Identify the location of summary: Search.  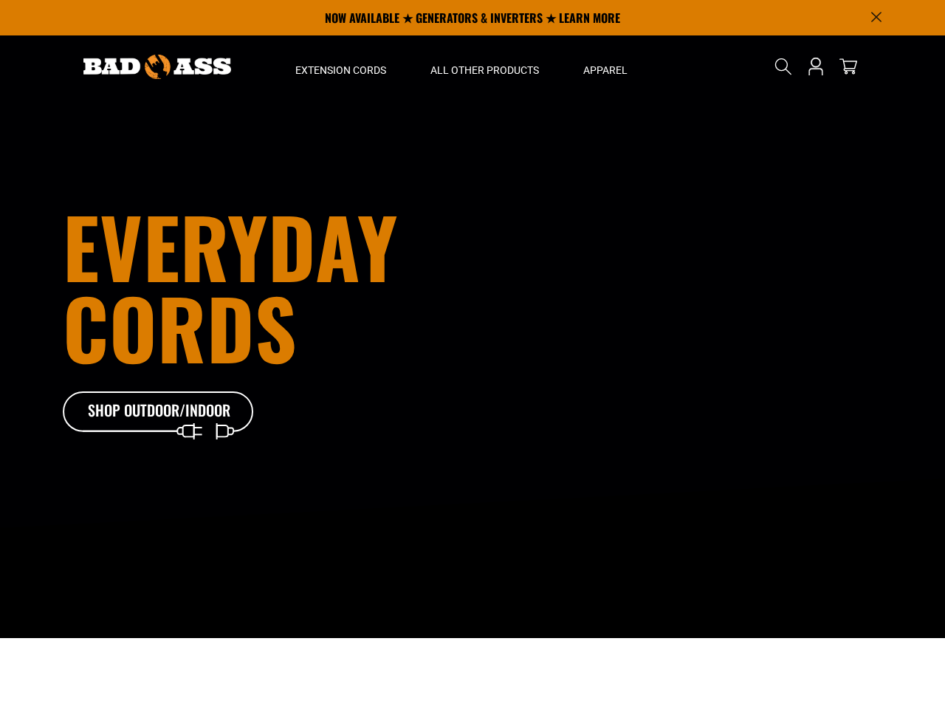
(783, 66).